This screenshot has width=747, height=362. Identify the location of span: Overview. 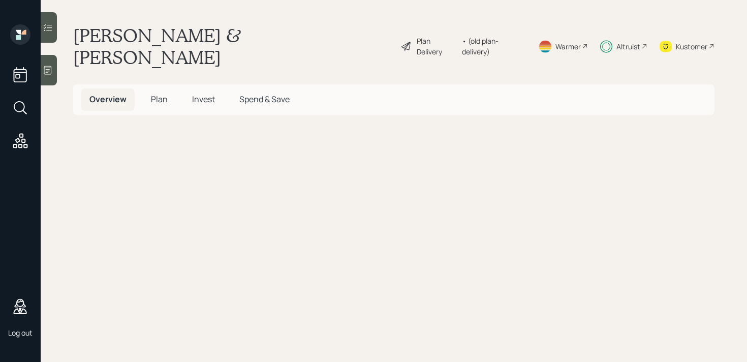
(108, 99).